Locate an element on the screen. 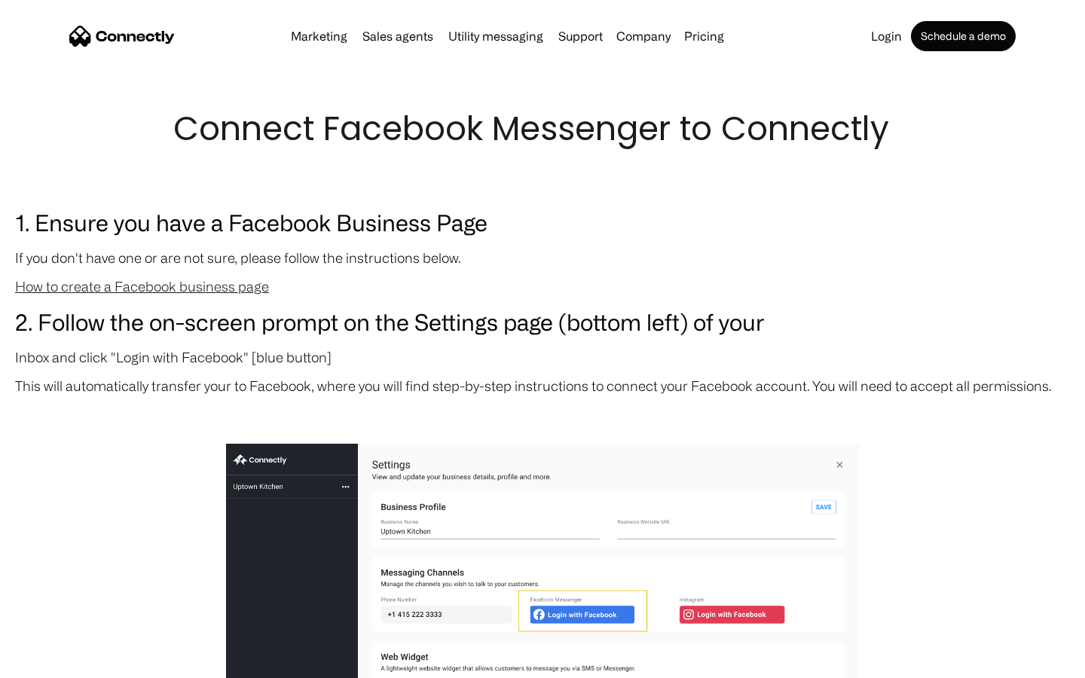  a: How to create a Facebook business page is located at coordinates (142, 286).